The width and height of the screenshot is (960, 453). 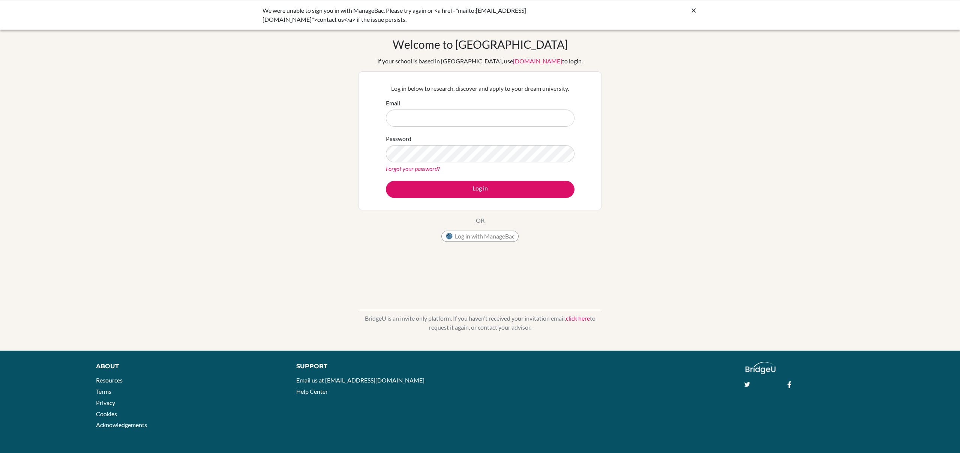 What do you see at coordinates (480, 88) in the screenshot?
I see `p: Log in below to research, discover and apply to your dream university.` at bounding box center [480, 88].